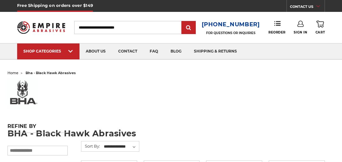 This screenshot has height=162, width=342. What do you see at coordinates (91, 146) in the screenshot?
I see `label: Sort By:` at bounding box center [91, 146].